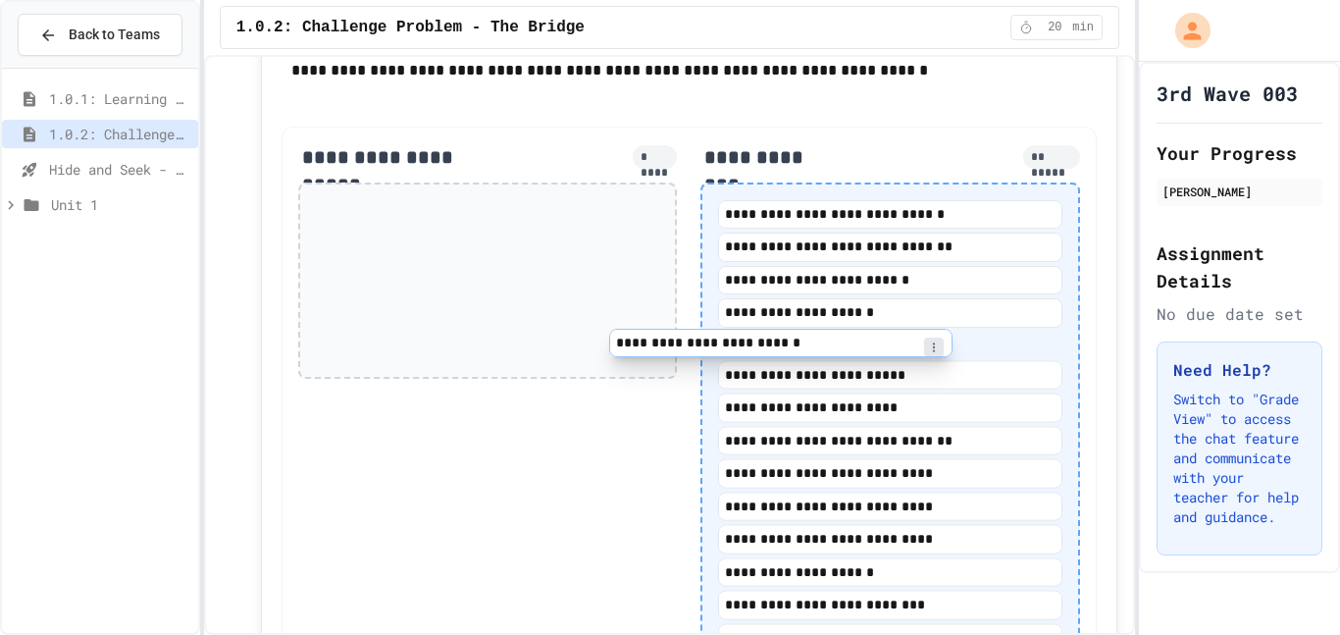  Describe the element at coordinates (114, 34) in the screenshot. I see `span: Back to Teams` at that location.